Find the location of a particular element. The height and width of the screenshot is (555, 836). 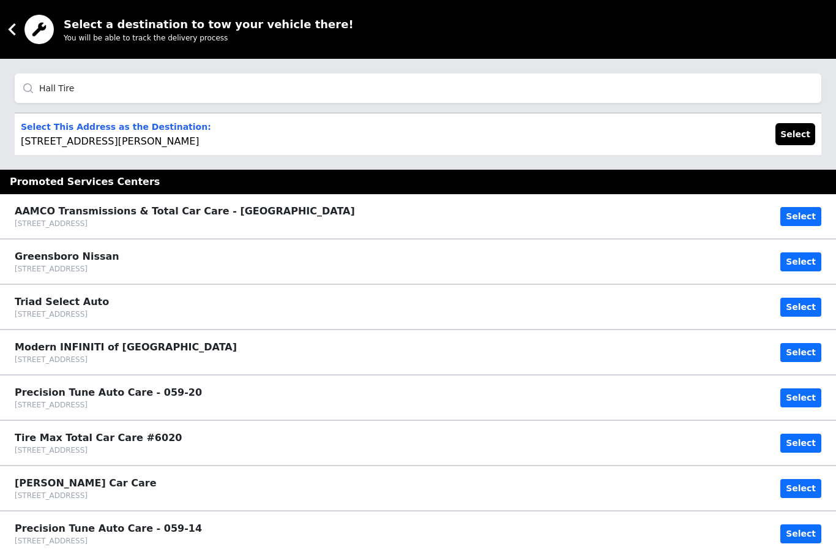

div: Precision Tune Auto Care - 059-14 is located at coordinates (108, 528).